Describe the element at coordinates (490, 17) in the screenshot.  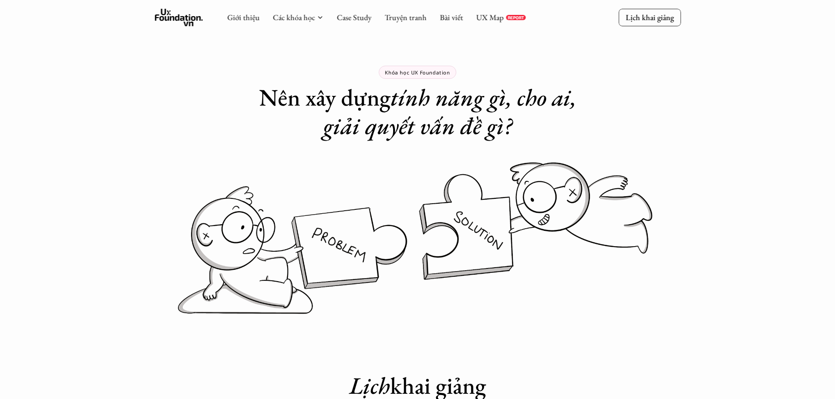
I see `a: UX Map` at that location.